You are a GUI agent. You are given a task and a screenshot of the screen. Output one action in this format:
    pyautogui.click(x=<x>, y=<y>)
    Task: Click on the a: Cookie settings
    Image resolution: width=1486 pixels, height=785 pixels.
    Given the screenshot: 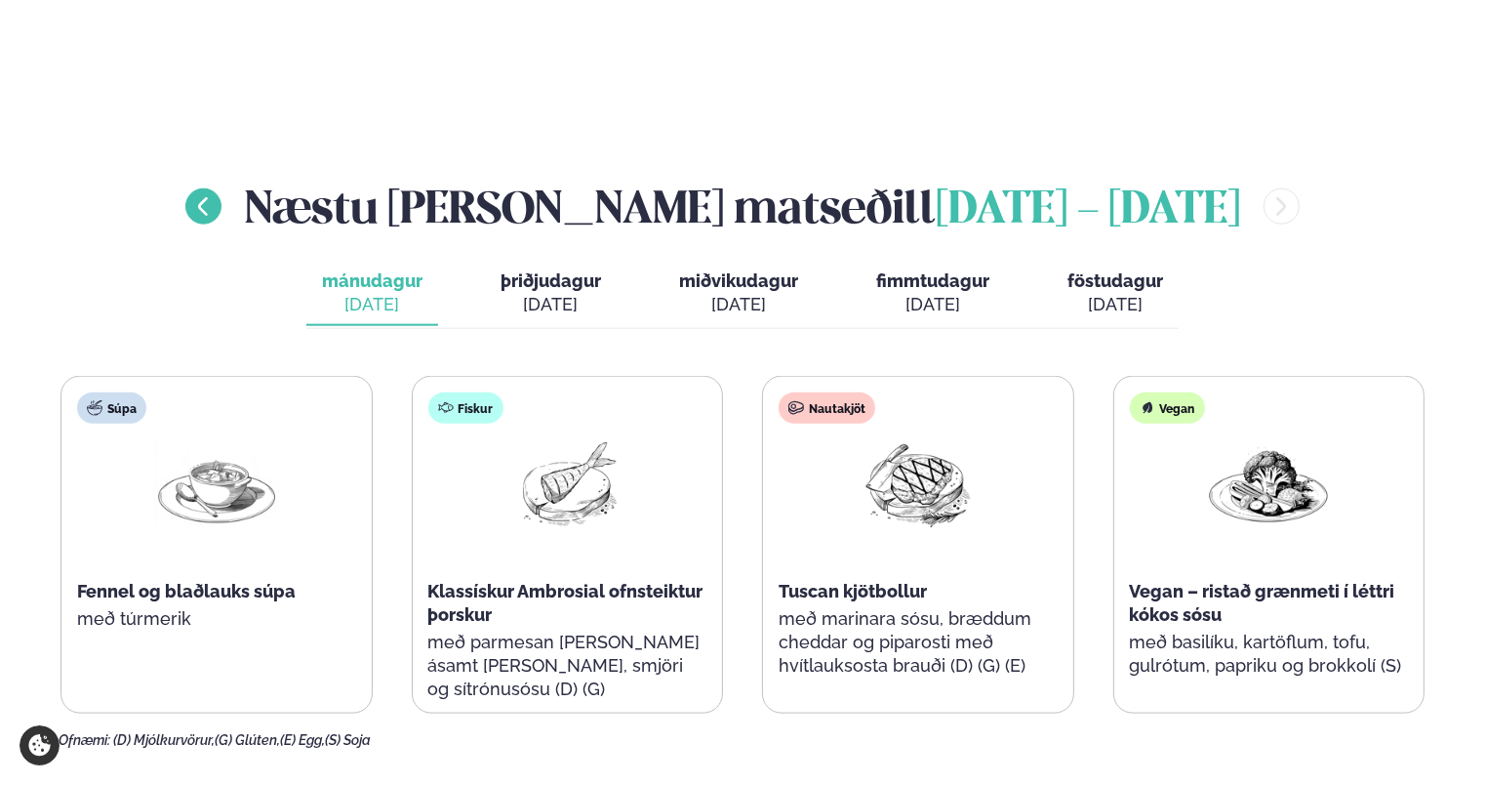 What is the action you would take?
    pyautogui.click(x=39, y=745)
    